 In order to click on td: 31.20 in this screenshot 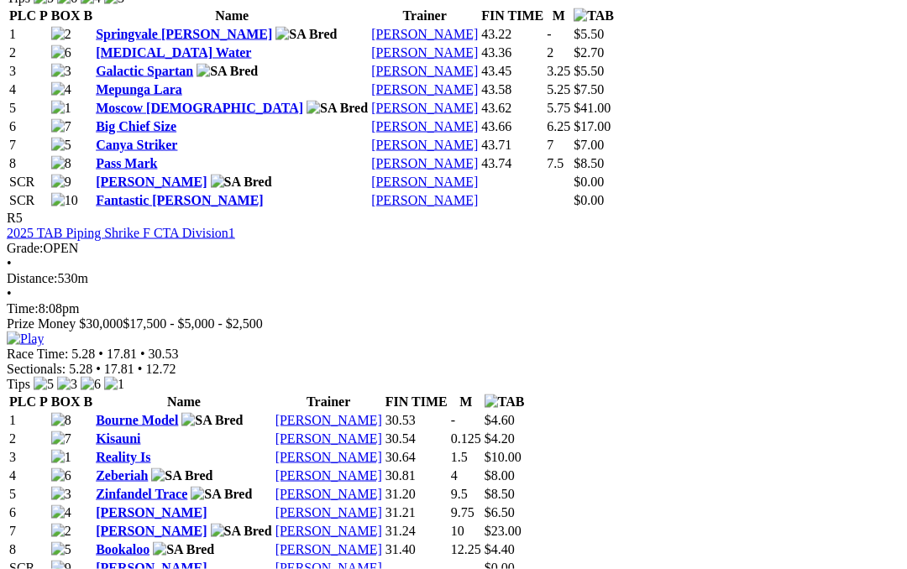, I will do `click(417, 495)`.